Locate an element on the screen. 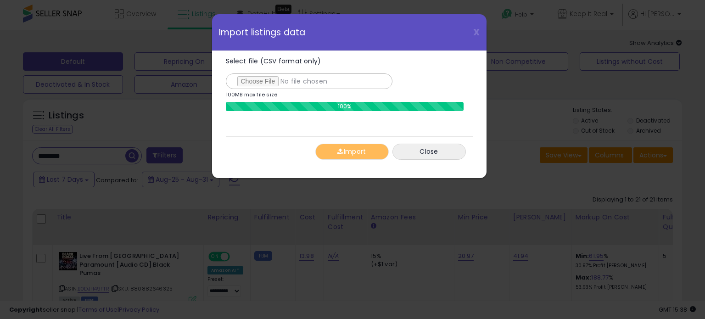 The height and width of the screenshot is (319, 705). span: Select file (CSV format only) is located at coordinates (273, 61).